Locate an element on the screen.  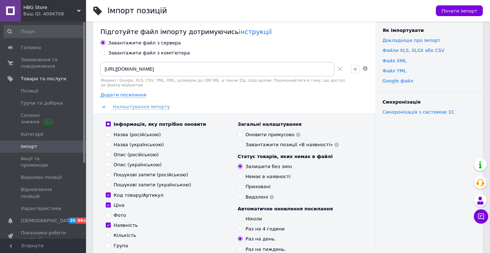
div: Пошукові запити (російською) is located at coordinates (151, 175).